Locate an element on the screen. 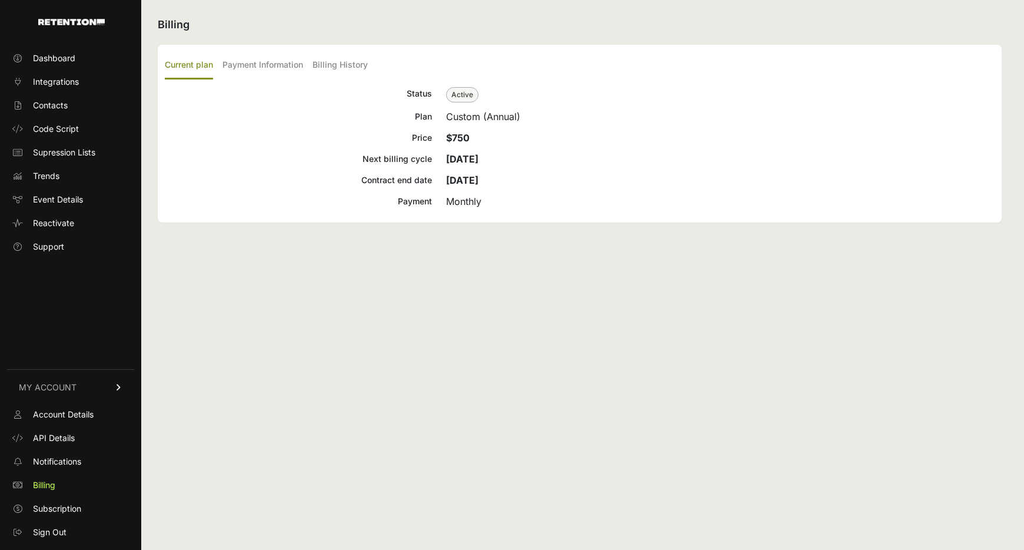 This screenshot has width=1024, height=550. span: API Details is located at coordinates (54, 438).